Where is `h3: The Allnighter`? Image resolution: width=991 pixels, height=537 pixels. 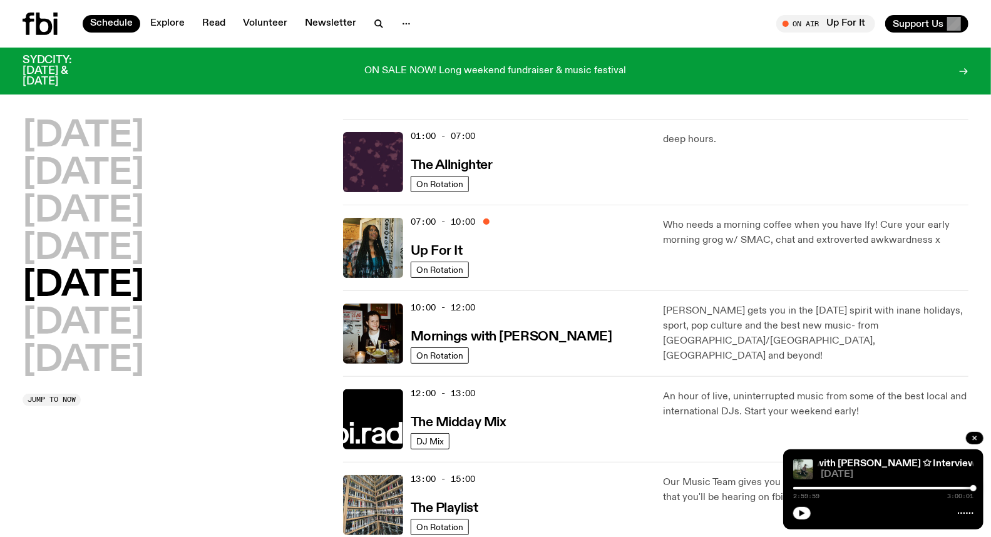
h3: The Allnighter is located at coordinates (451, 165).